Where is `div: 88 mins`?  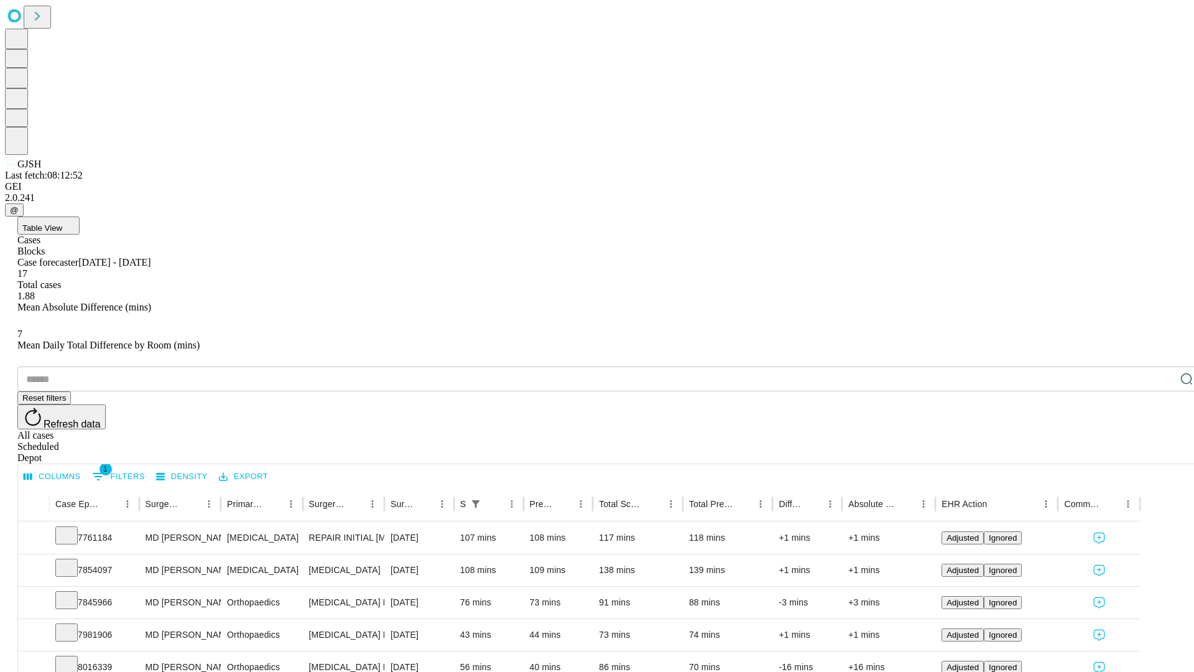
div: 88 mins is located at coordinates (728, 602).